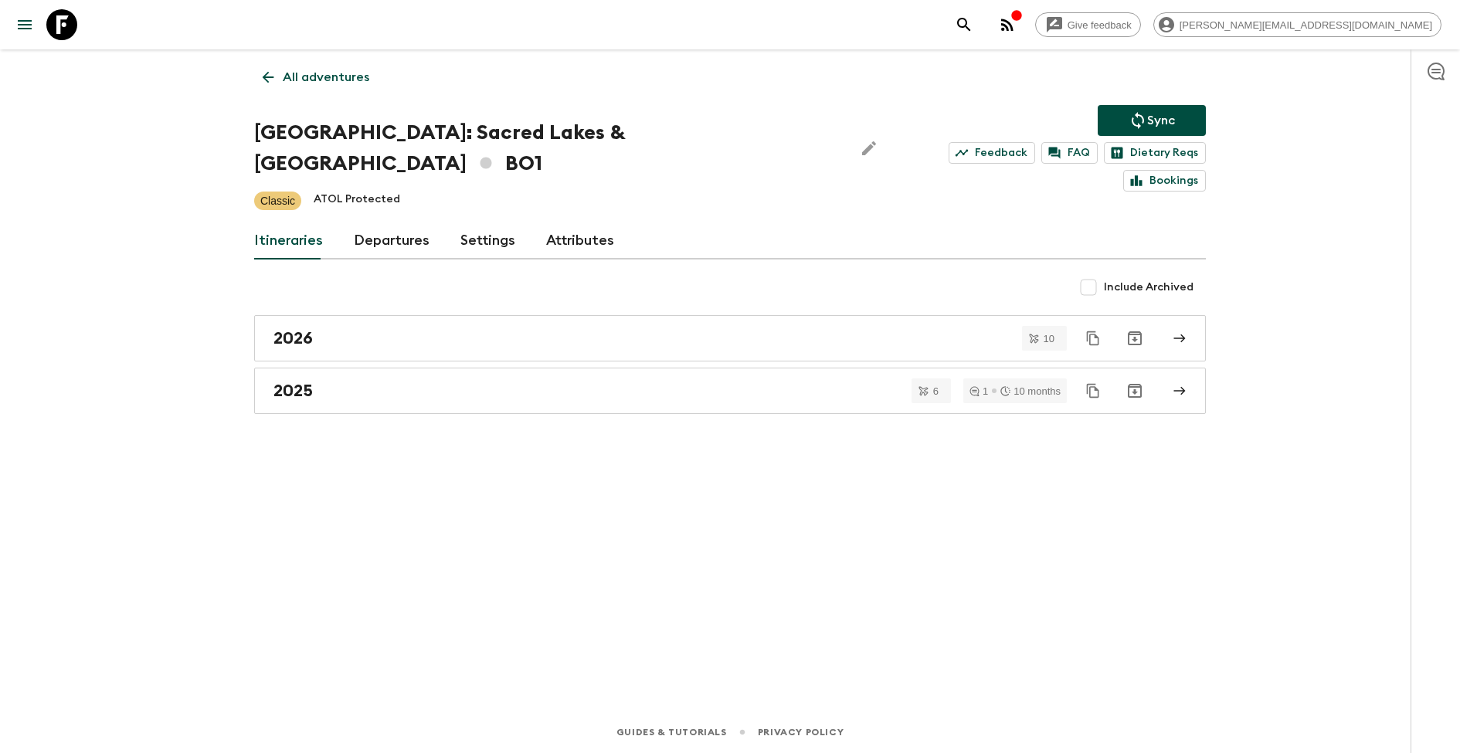 This screenshot has height=753, width=1460. I want to click on h2: 2026, so click(293, 338).